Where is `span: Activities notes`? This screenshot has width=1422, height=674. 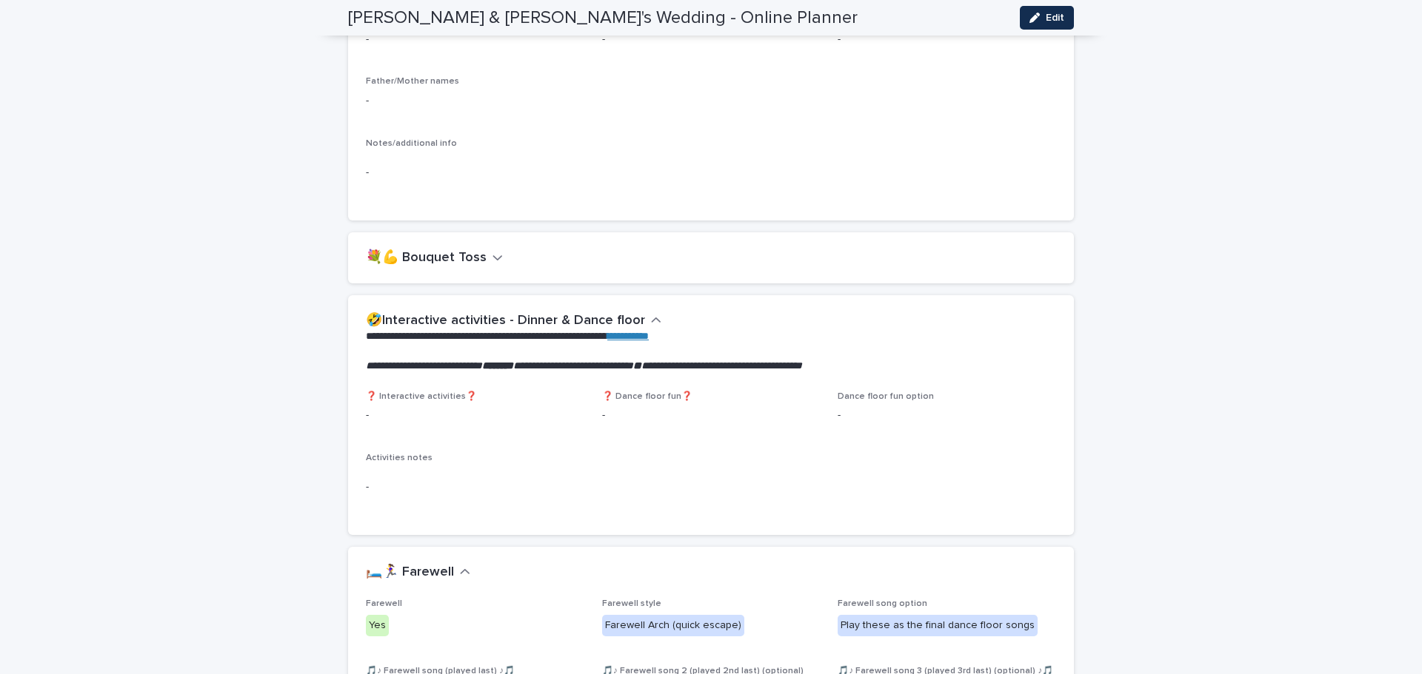 span: Activities notes is located at coordinates (399, 458).